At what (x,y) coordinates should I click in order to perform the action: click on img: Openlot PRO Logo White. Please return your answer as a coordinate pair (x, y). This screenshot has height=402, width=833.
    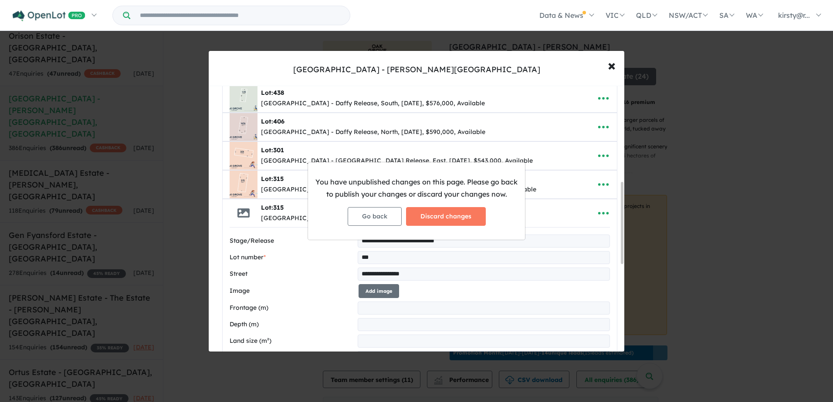
    Looking at the image, I should click on (49, 16).